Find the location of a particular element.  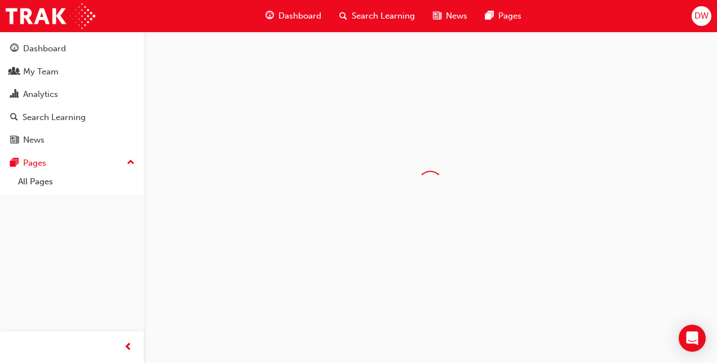

span: Dashboard is located at coordinates (300, 16).